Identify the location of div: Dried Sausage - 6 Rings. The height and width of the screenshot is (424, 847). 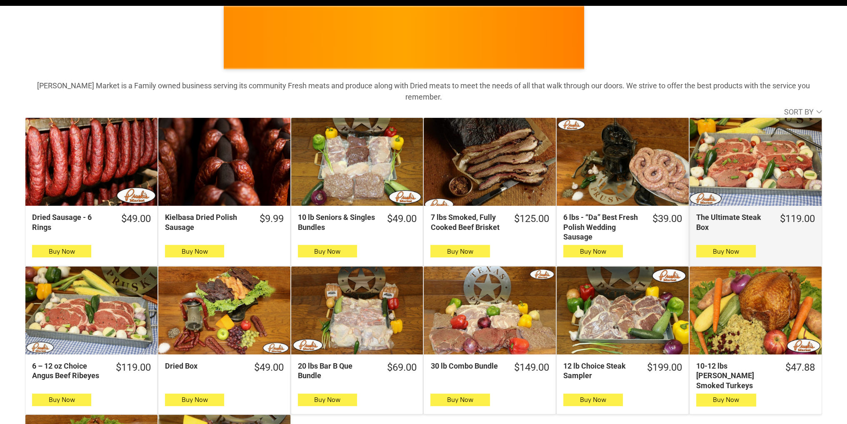
(70, 222).